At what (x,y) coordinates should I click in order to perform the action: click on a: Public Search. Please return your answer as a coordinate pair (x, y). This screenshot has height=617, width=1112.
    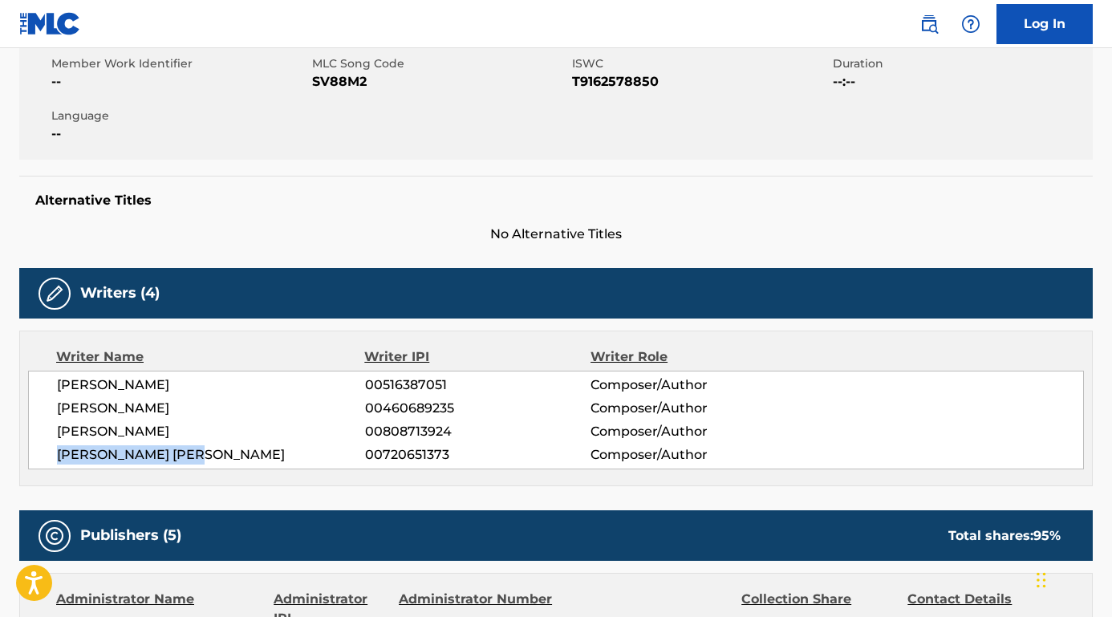
    Looking at the image, I should click on (929, 24).